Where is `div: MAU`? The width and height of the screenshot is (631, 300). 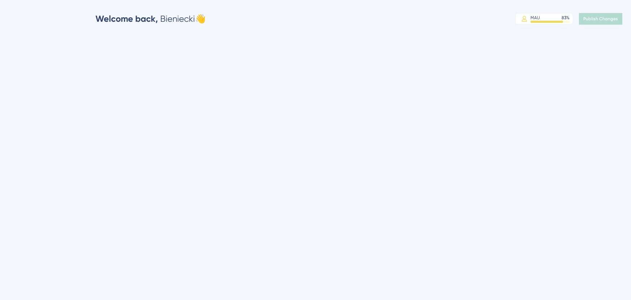 div: MAU is located at coordinates (536, 18).